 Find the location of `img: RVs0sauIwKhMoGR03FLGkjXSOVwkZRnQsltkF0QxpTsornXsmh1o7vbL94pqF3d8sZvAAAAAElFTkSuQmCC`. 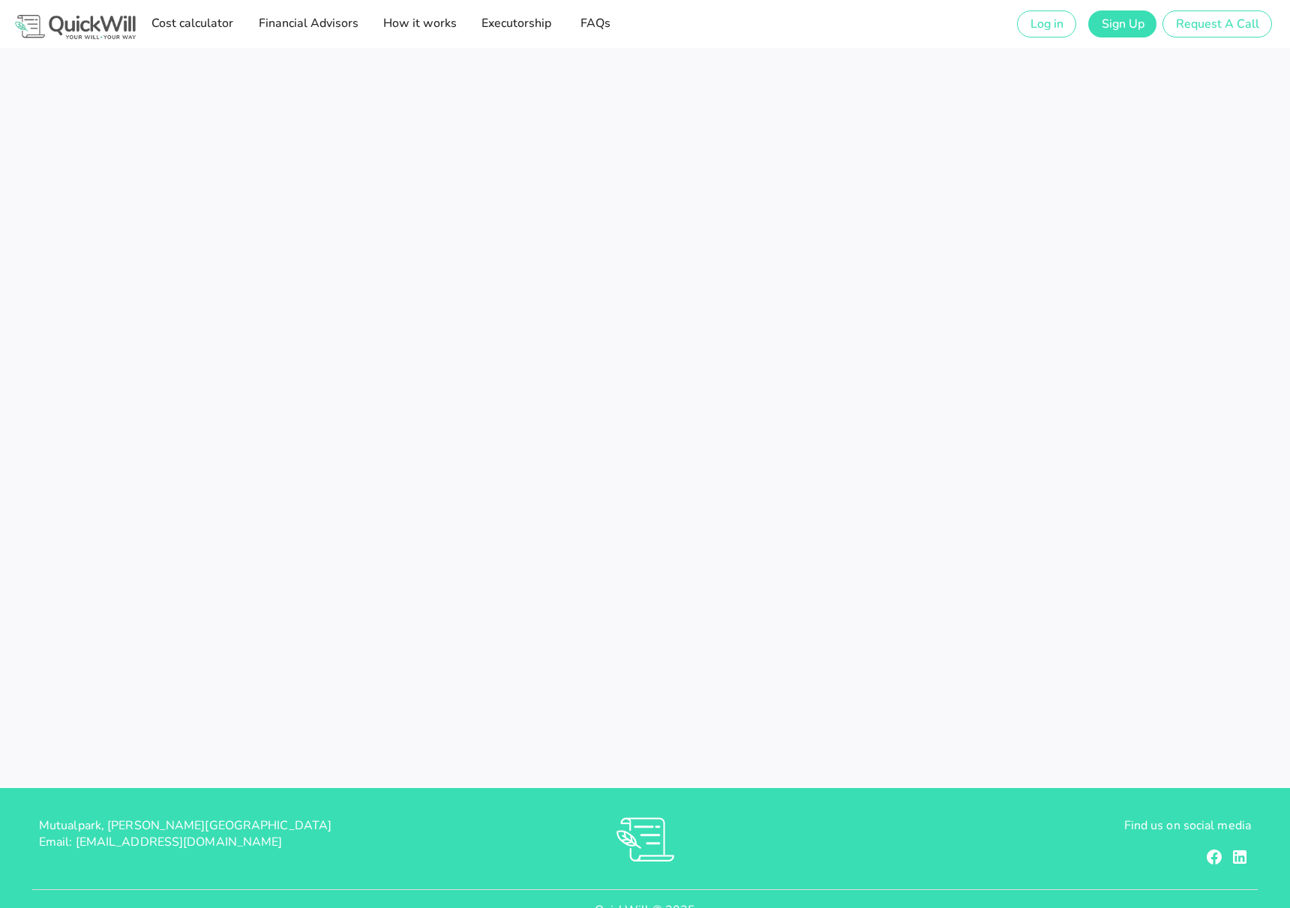

img: RVs0sauIwKhMoGR03FLGkjXSOVwkZRnQsltkF0QxpTsornXsmh1o7vbL94pqF3d8sZvAAAAAElFTkSuQmCC is located at coordinates (645, 839).